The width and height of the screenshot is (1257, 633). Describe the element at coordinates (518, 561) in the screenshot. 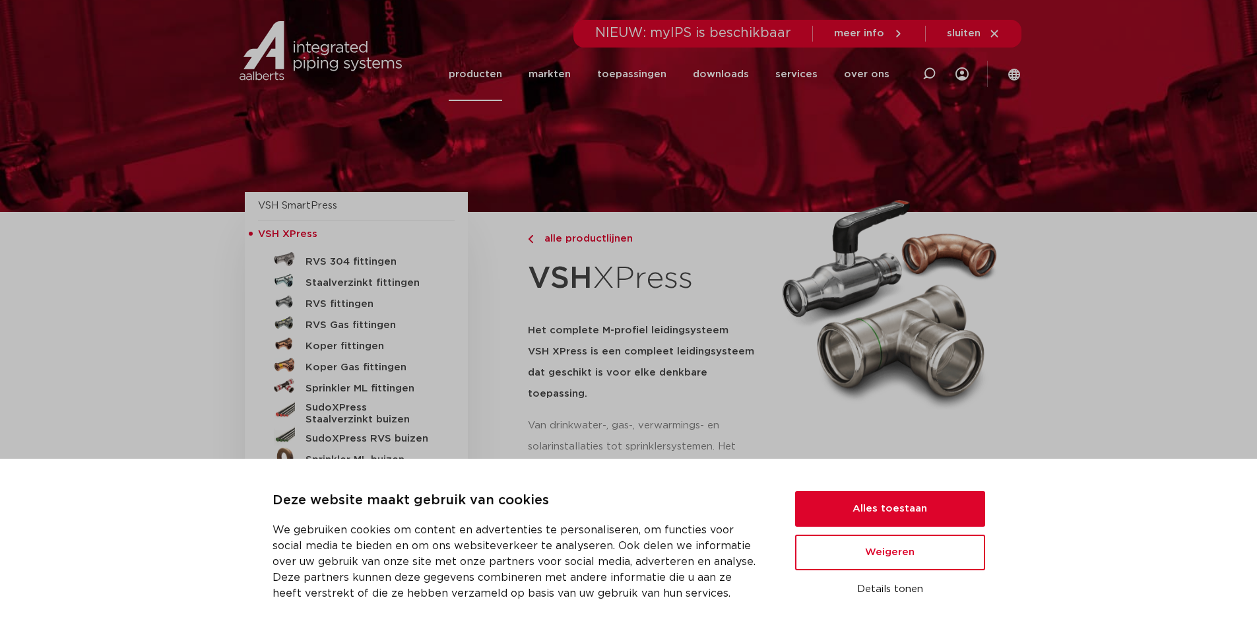

I see `p: We gebruiken cookies om content en advertenties te personaliseren, om functies voor social media ...` at that location.